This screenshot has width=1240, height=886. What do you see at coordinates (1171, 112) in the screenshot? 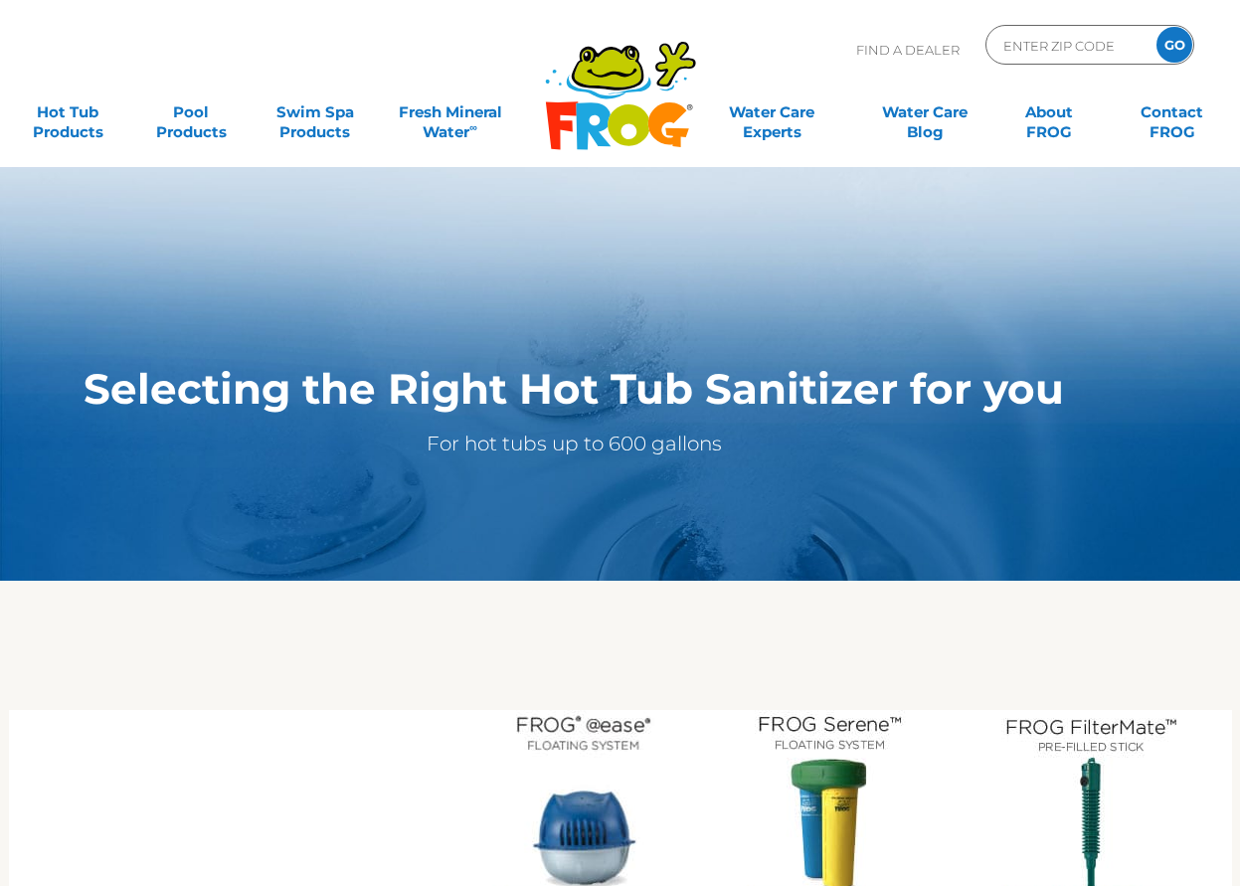
I see `a: ContactFROG` at bounding box center [1171, 112].